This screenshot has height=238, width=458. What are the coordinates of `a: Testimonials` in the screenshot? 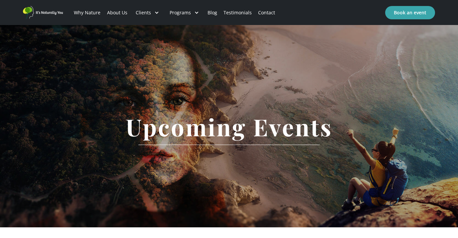 It's located at (238, 13).